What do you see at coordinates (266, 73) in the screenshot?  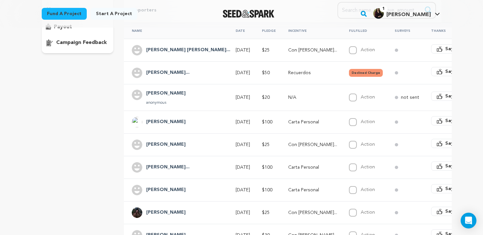 I see `span: $50` at bounding box center [266, 73].